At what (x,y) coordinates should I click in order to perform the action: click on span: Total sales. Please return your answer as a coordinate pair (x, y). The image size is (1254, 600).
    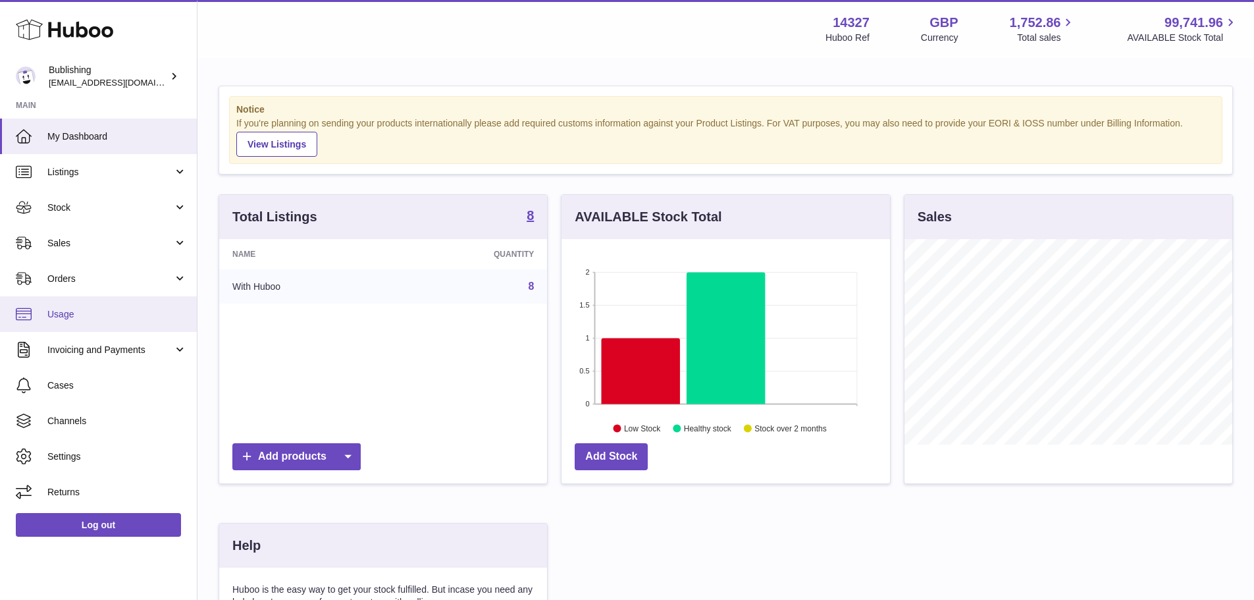
    Looking at the image, I should click on (1046, 38).